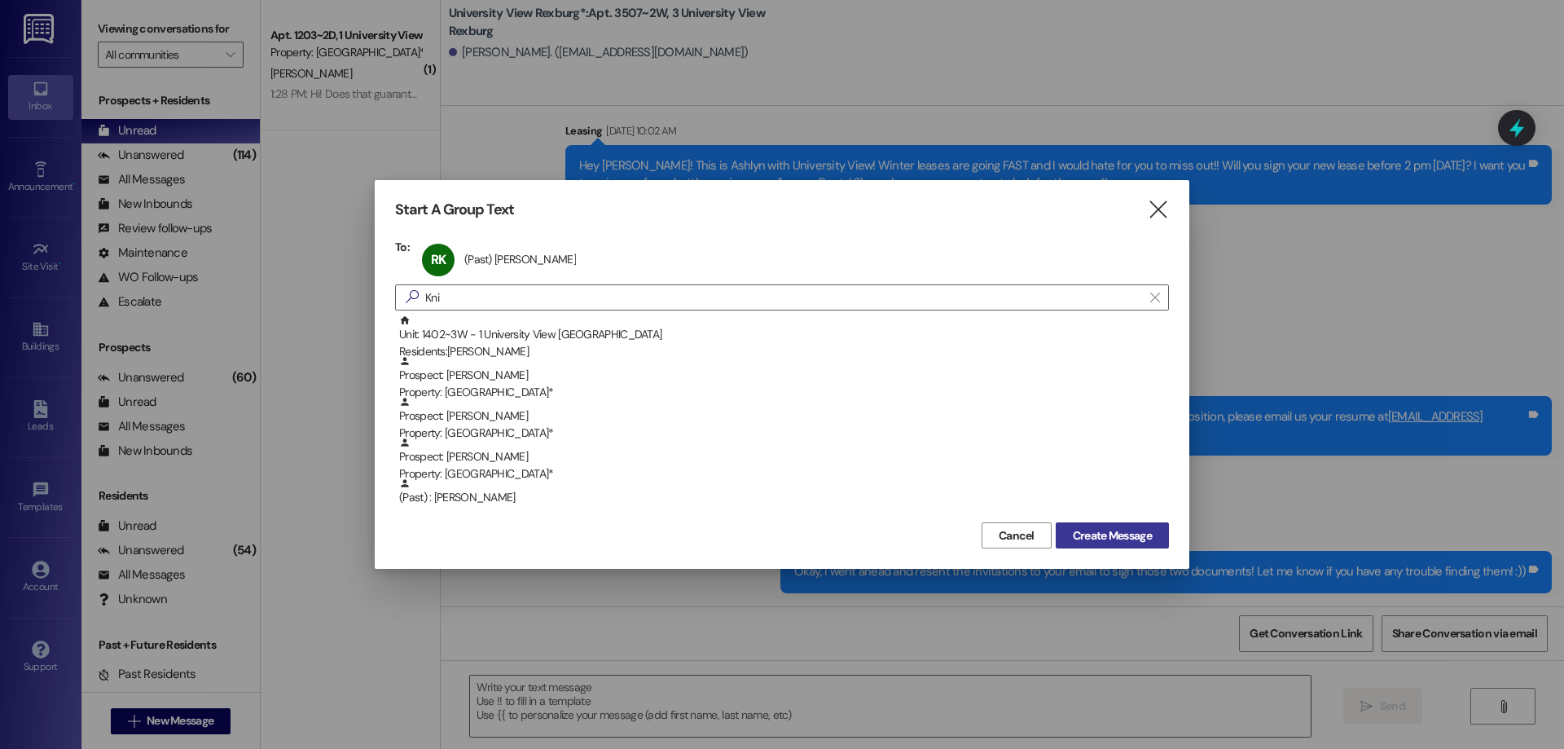 This screenshot has width=1564, height=749. Describe the element at coordinates (1017, 535) in the screenshot. I see `button: Cancel` at that location.